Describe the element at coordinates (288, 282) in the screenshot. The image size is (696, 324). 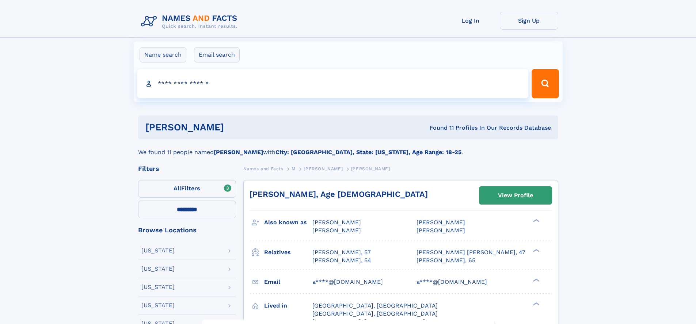
I see `h3: Email` at that location.